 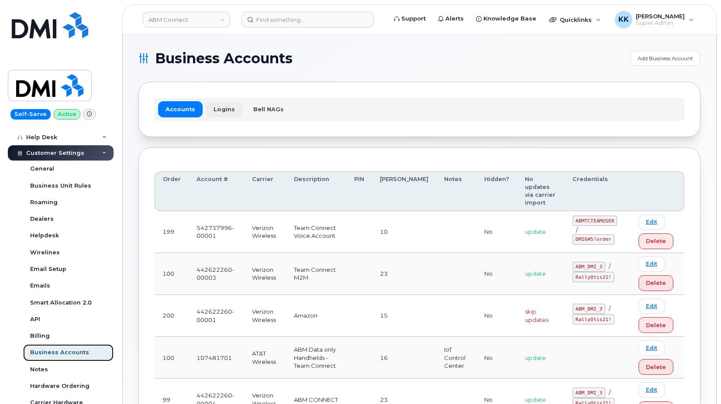 I want to click on a: Logins, so click(x=224, y=109).